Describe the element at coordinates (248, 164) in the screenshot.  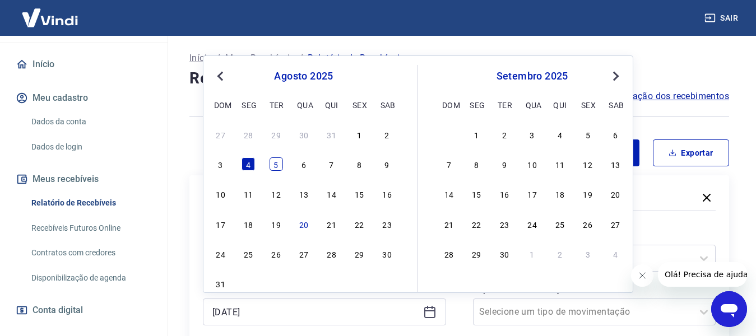
I see `div: Choose segunda-feira, 4 de agosto de 2025` at that location.